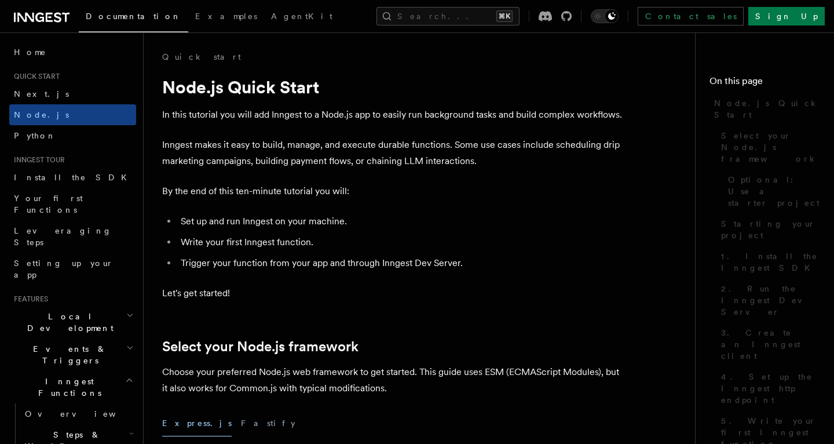  What do you see at coordinates (767, 109) in the screenshot?
I see `span: Node.js Quick Start` at bounding box center [767, 109].